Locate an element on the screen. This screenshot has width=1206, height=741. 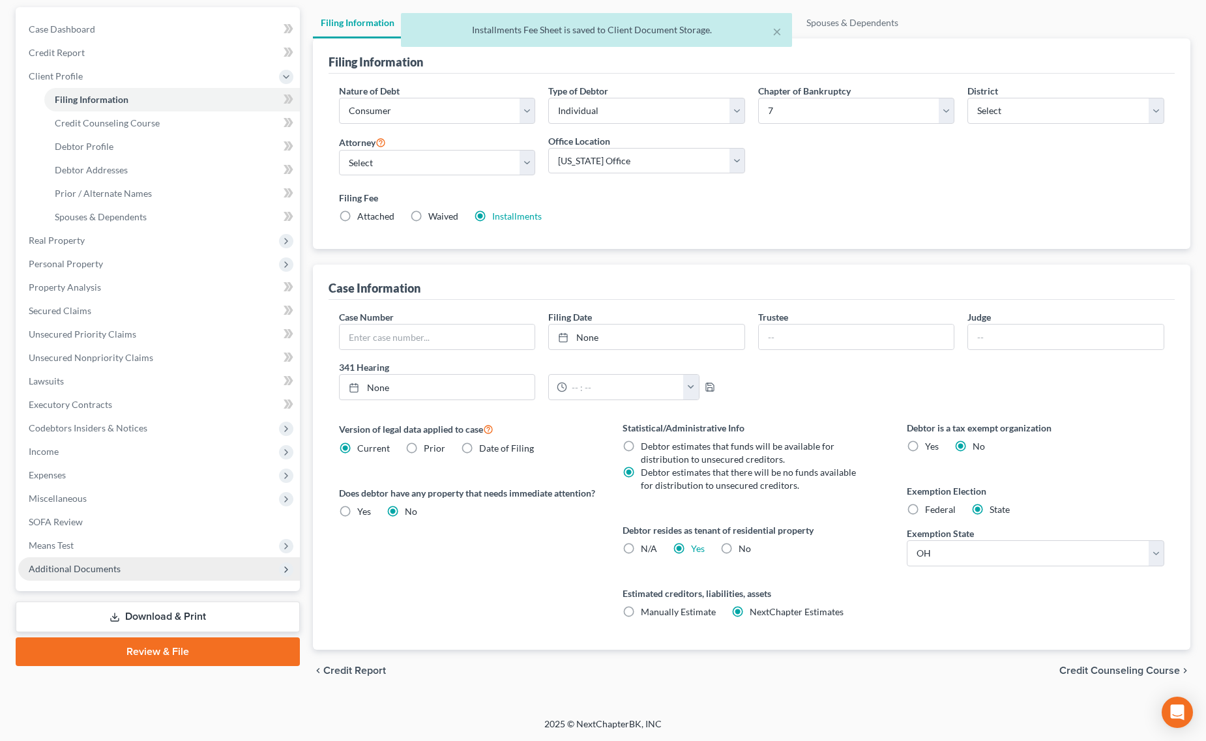
div: Open Intercom Messenger is located at coordinates (1177, 712).